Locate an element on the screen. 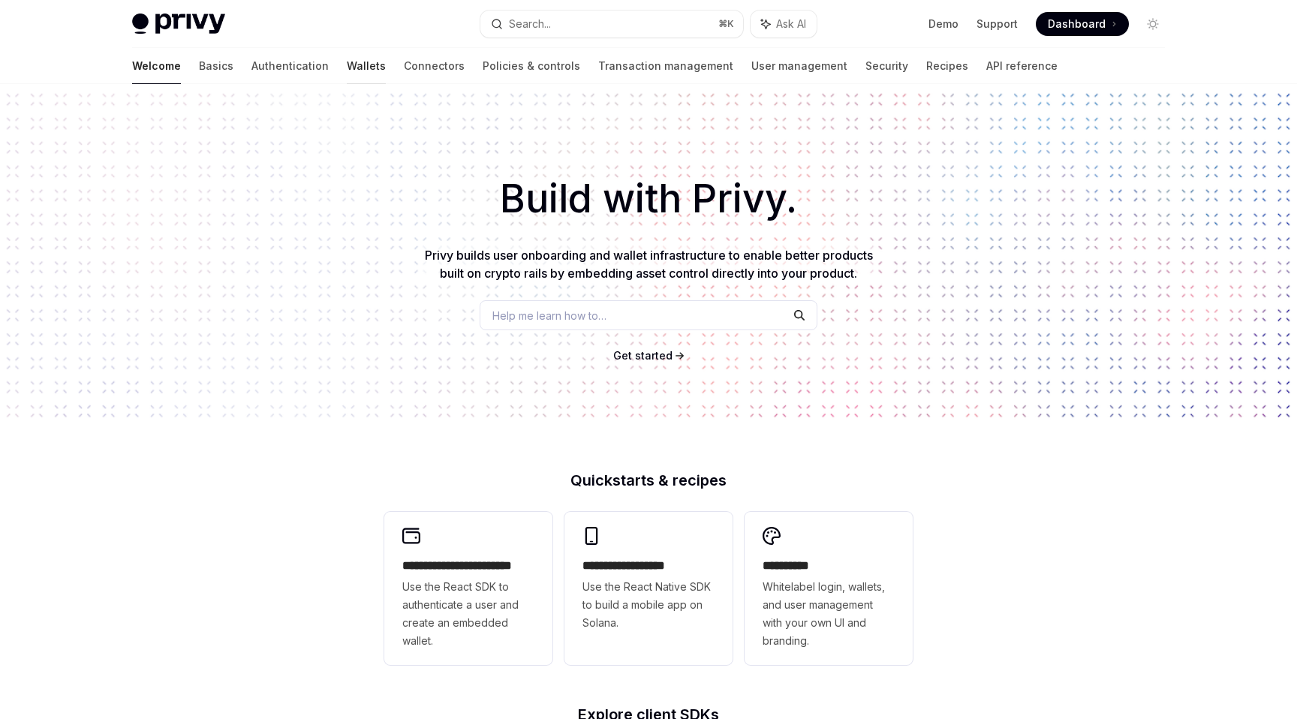 The width and height of the screenshot is (1297, 719). button: Search...⌘K is located at coordinates (612, 24).